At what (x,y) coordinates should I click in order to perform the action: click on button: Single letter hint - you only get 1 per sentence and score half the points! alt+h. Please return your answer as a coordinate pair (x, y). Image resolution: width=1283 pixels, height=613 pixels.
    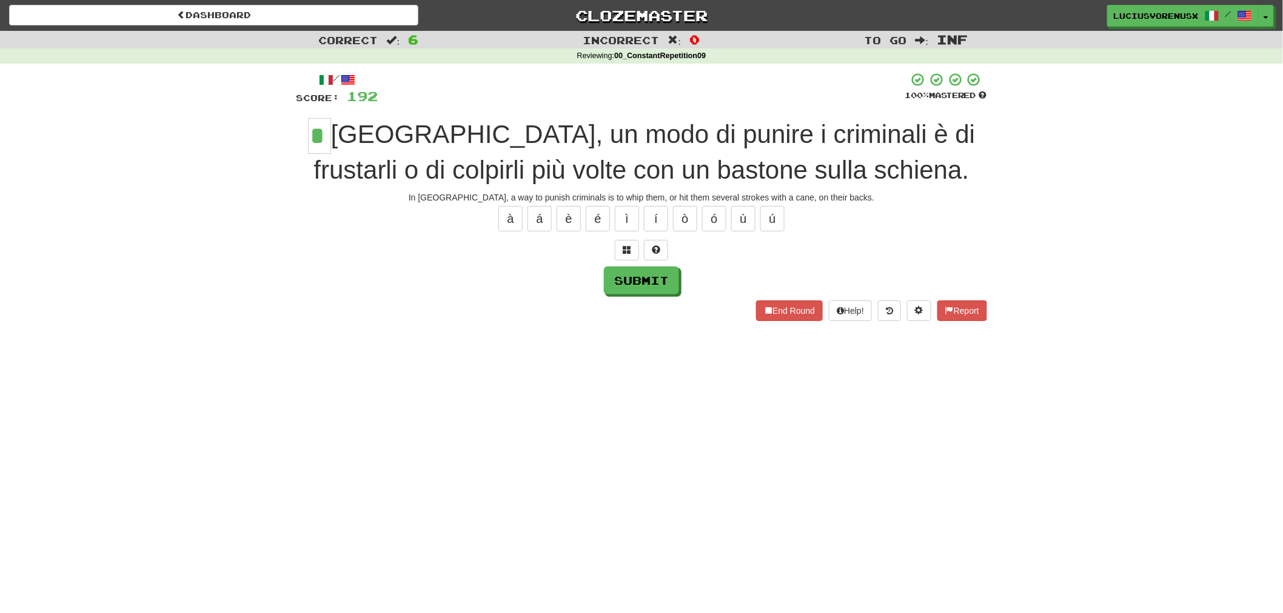
    Looking at the image, I should click on (656, 250).